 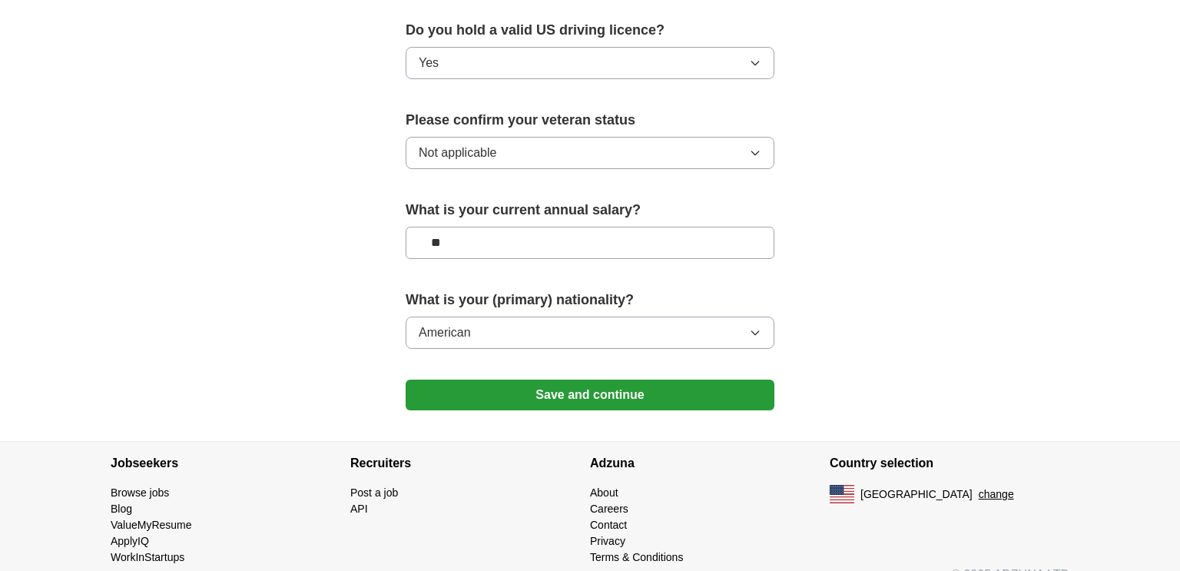 I want to click on button: Save and continue, so click(x=590, y=395).